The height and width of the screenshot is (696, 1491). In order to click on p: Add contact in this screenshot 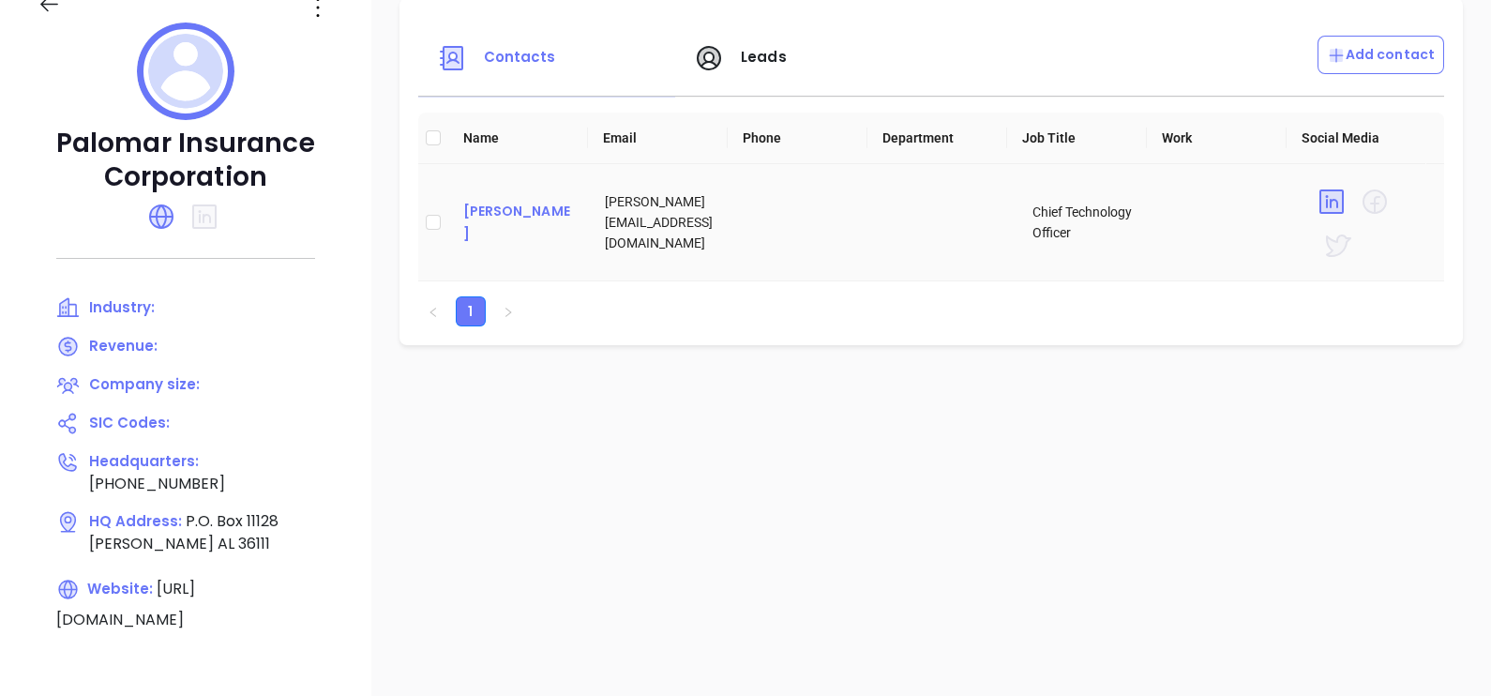, I will do `click(1380, 54)`.